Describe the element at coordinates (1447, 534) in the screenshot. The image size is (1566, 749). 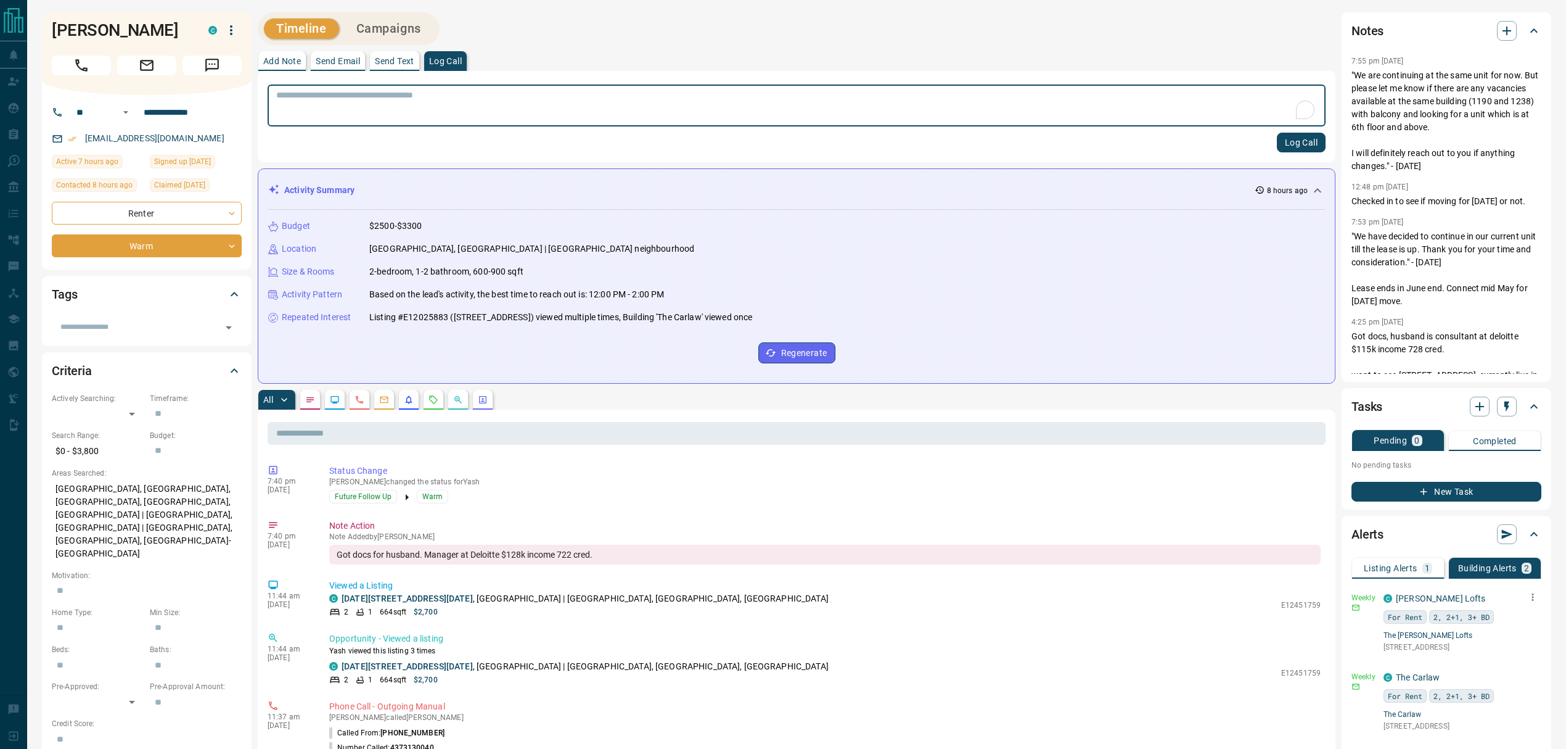
I see `div: Alerts` at that location.